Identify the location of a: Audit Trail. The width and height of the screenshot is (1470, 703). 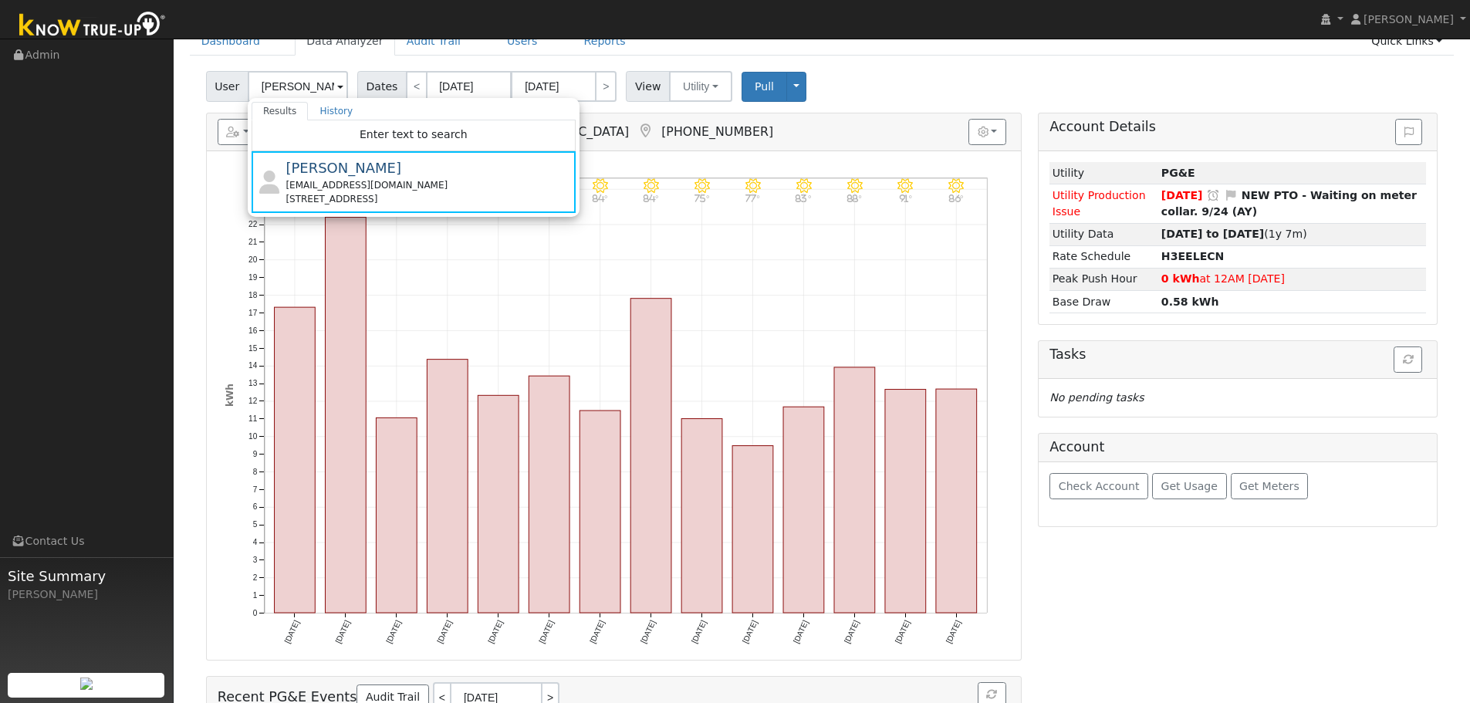
(434, 41).